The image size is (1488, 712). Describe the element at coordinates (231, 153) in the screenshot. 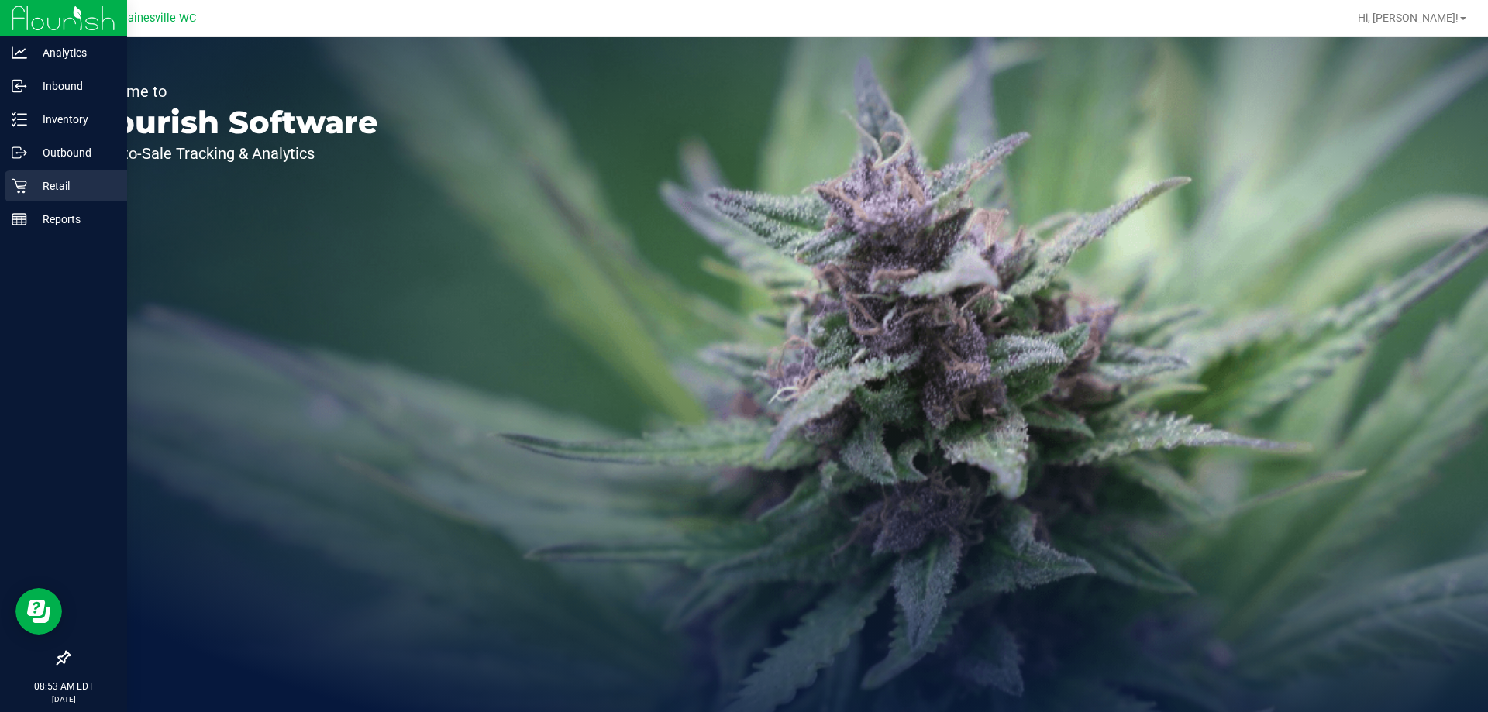

I see `p: Seed-to-Sale Tracking & Analytics` at that location.